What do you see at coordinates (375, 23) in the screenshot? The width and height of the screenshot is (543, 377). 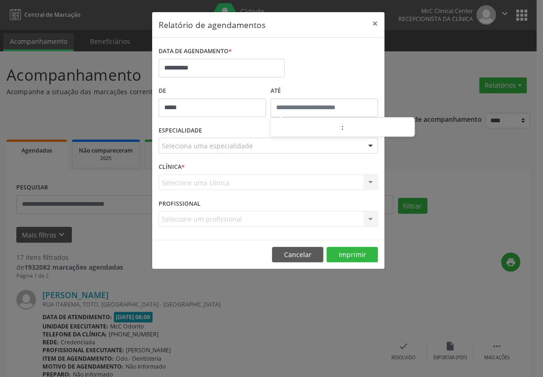 I see `button: Close` at bounding box center [375, 23].